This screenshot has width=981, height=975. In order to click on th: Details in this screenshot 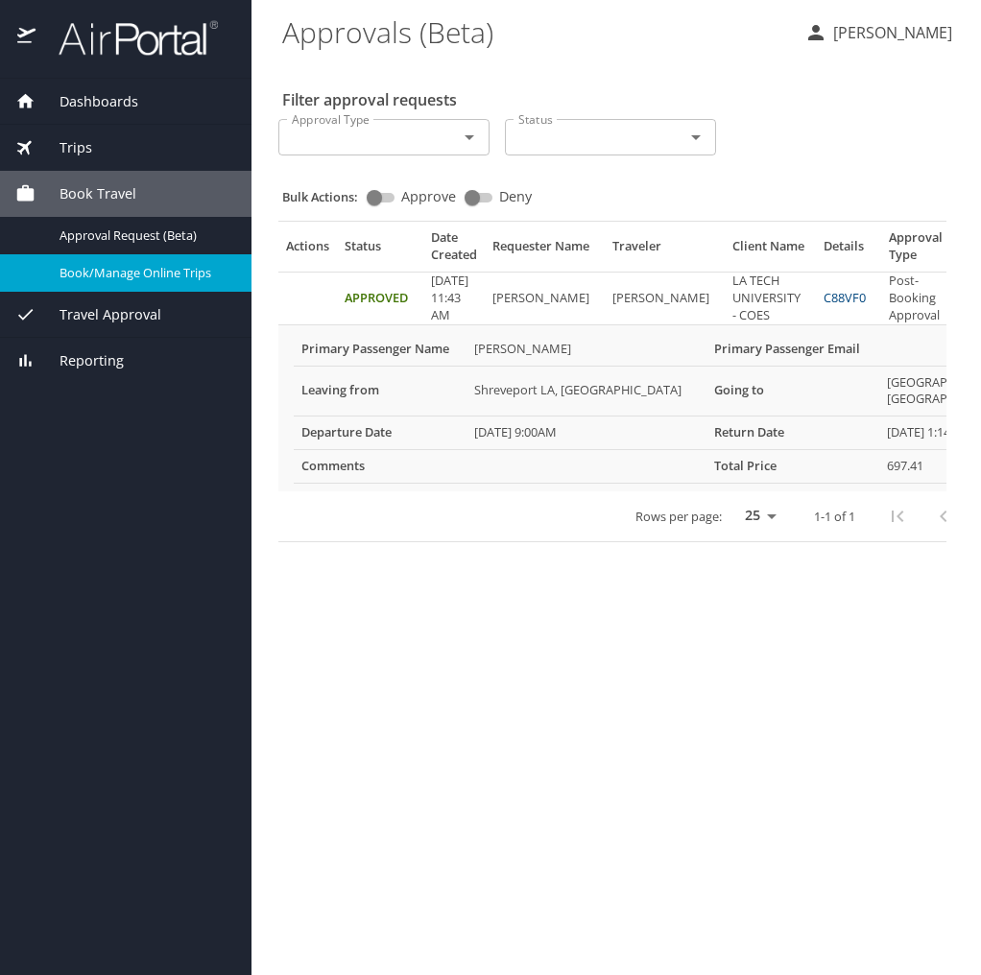, I will do `click(848, 250)`.